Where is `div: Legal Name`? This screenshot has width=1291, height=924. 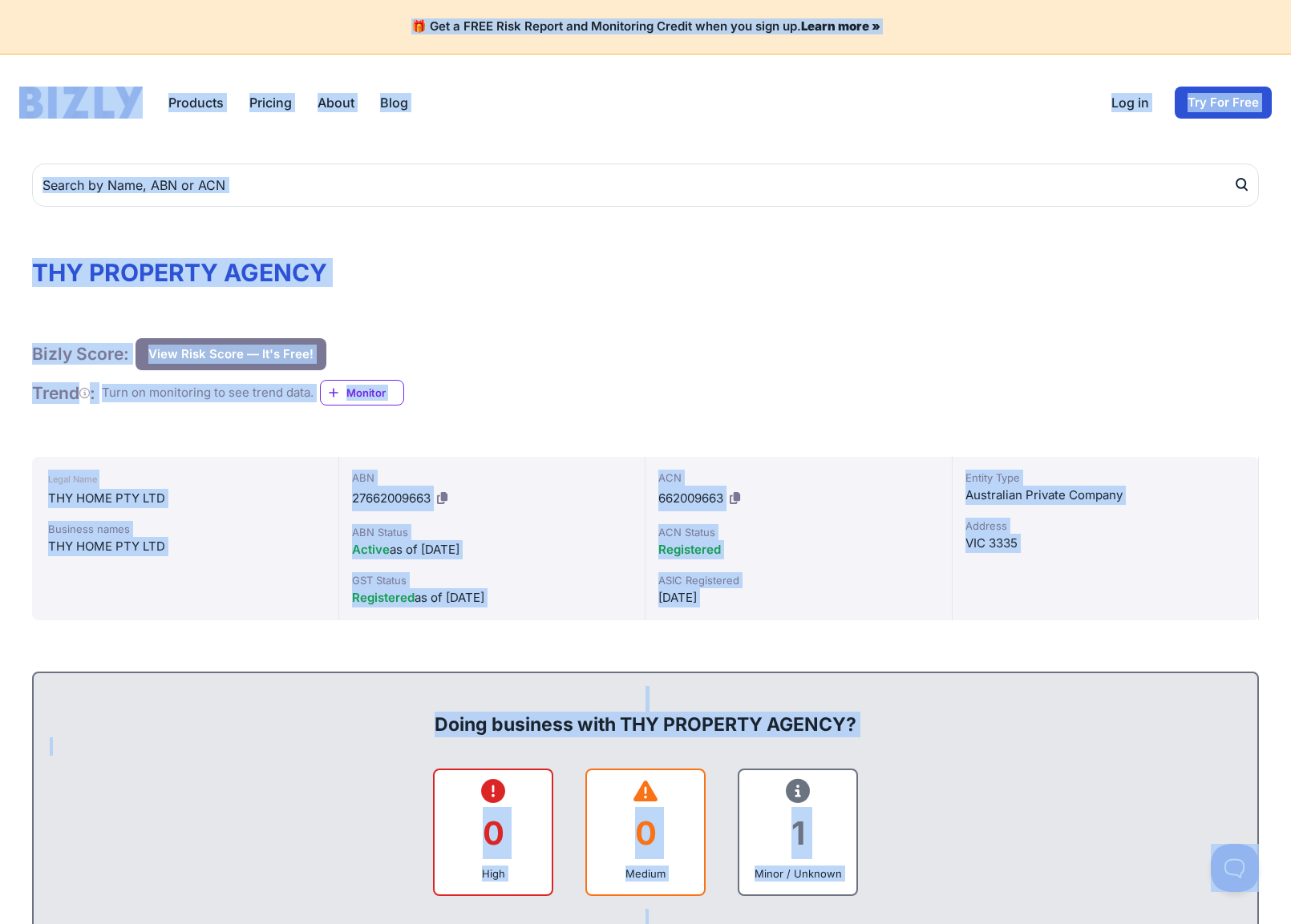
div: Legal Name is located at coordinates (185, 480).